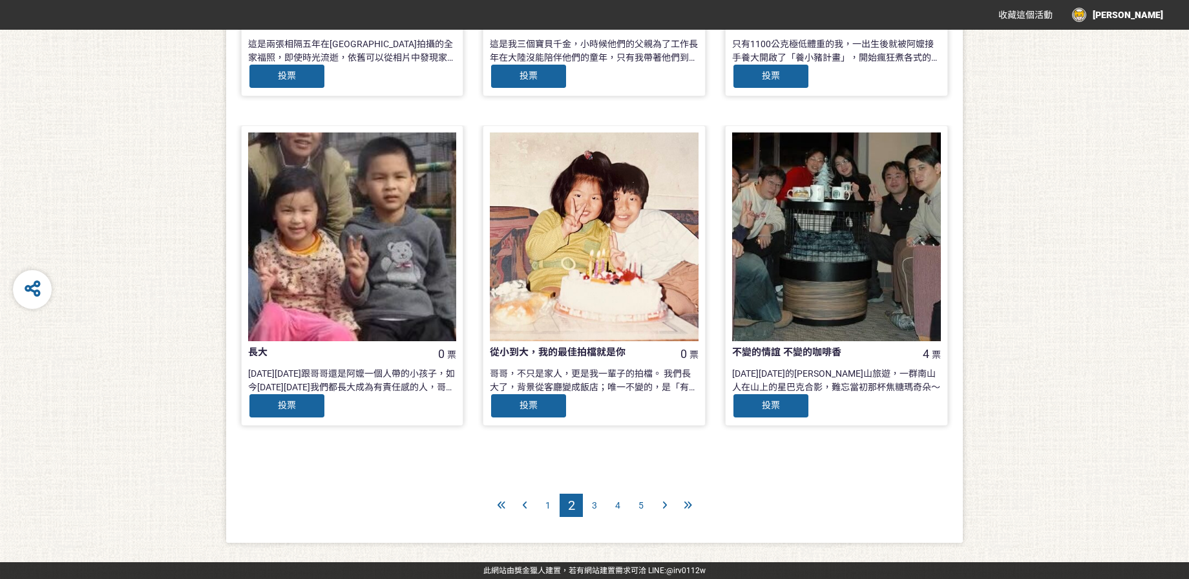 The width and height of the screenshot is (1189, 579). Describe the element at coordinates (594, 275) in the screenshot. I see `a: 從小到大，我的最佳拍檔就是你0票哥哥，不只是家人，更是我一輩子的拍檔。 我們長大了，背景從客廳變成飯店；唯一不變的，是「有人陪著一起笑的那個瞬間」 長大這件事，不可怕。 可怕的是，沒有留下那些「...` at that location.